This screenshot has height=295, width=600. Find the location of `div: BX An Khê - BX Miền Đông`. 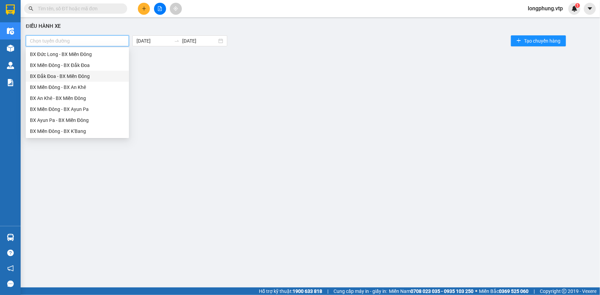

div: BX An Khê - BX Miền Đông is located at coordinates (77, 98).